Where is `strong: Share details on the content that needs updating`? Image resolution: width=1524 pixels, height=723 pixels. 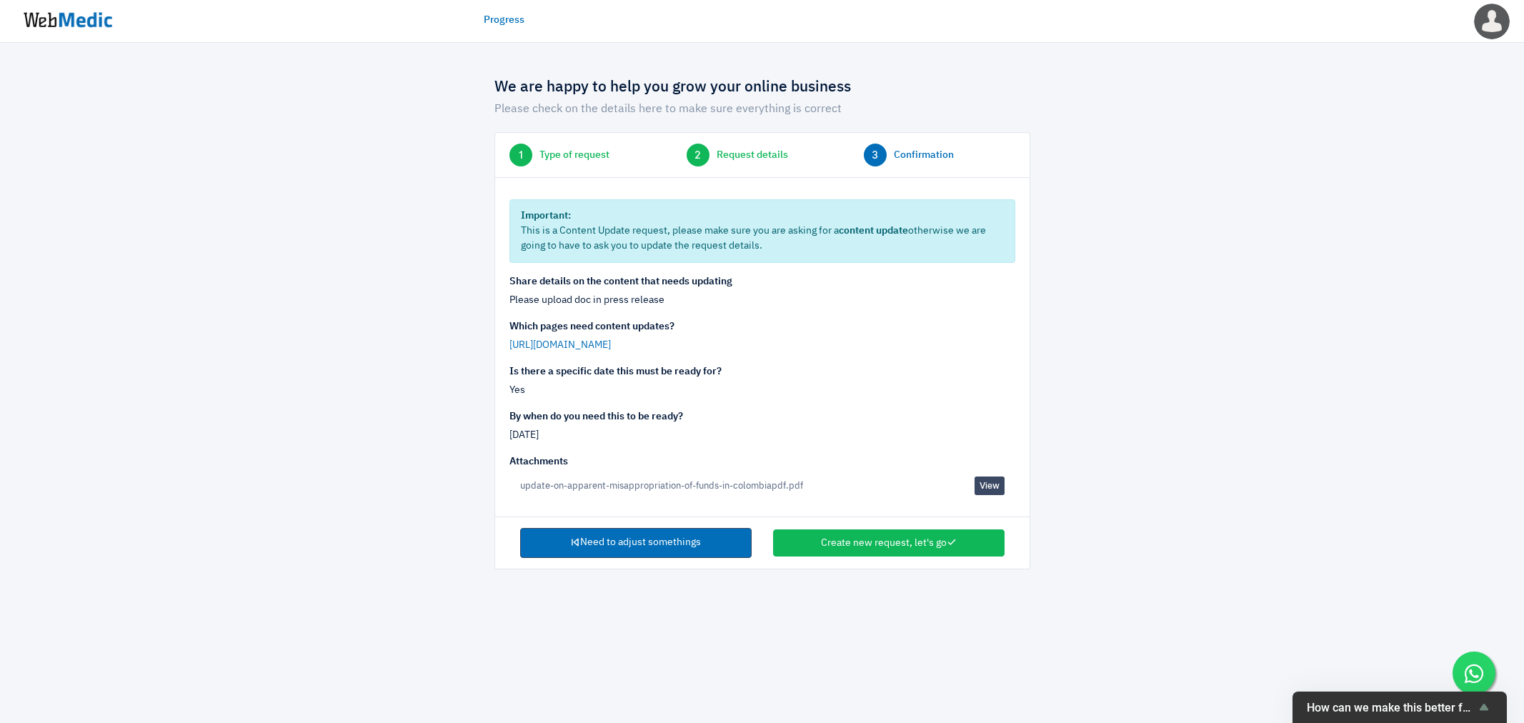 strong: Share details on the content that needs updating is located at coordinates (621, 282).